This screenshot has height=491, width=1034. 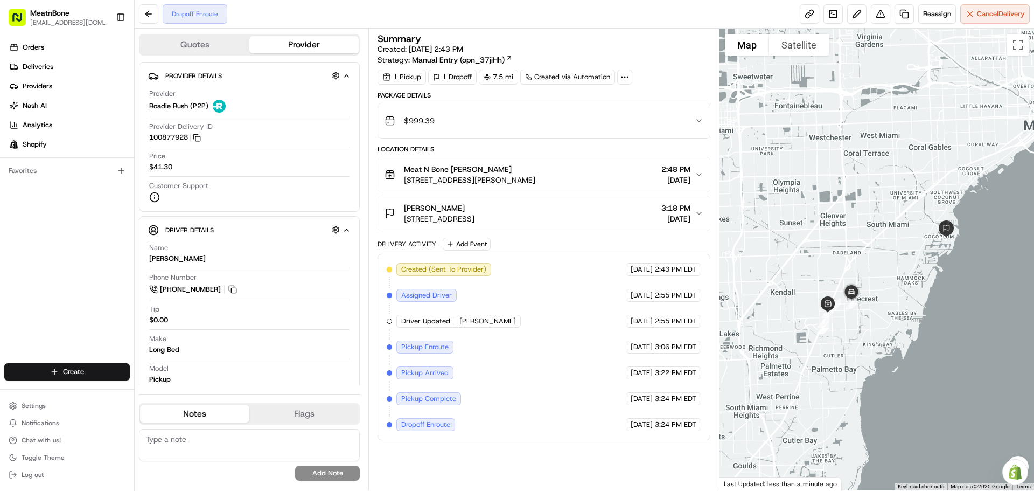 I want to click on button: $999.39, so click(x=544, y=121).